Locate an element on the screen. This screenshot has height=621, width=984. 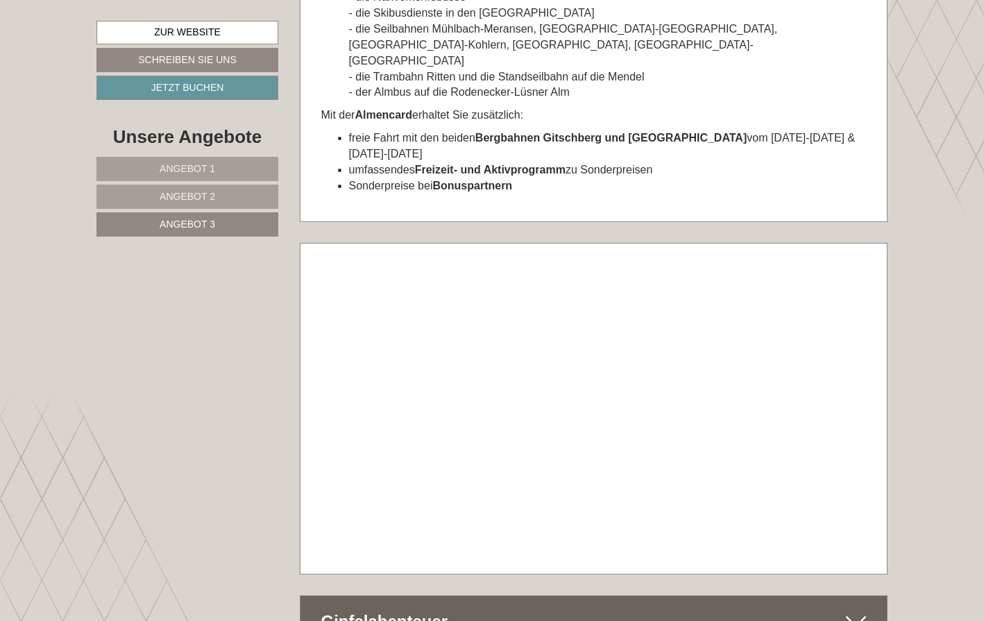
span: Angebot 2 is located at coordinates (187, 196).